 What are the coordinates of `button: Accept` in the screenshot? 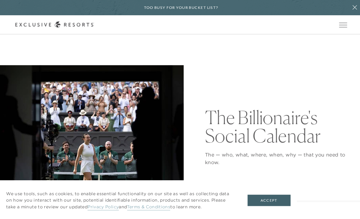 It's located at (267, 199).